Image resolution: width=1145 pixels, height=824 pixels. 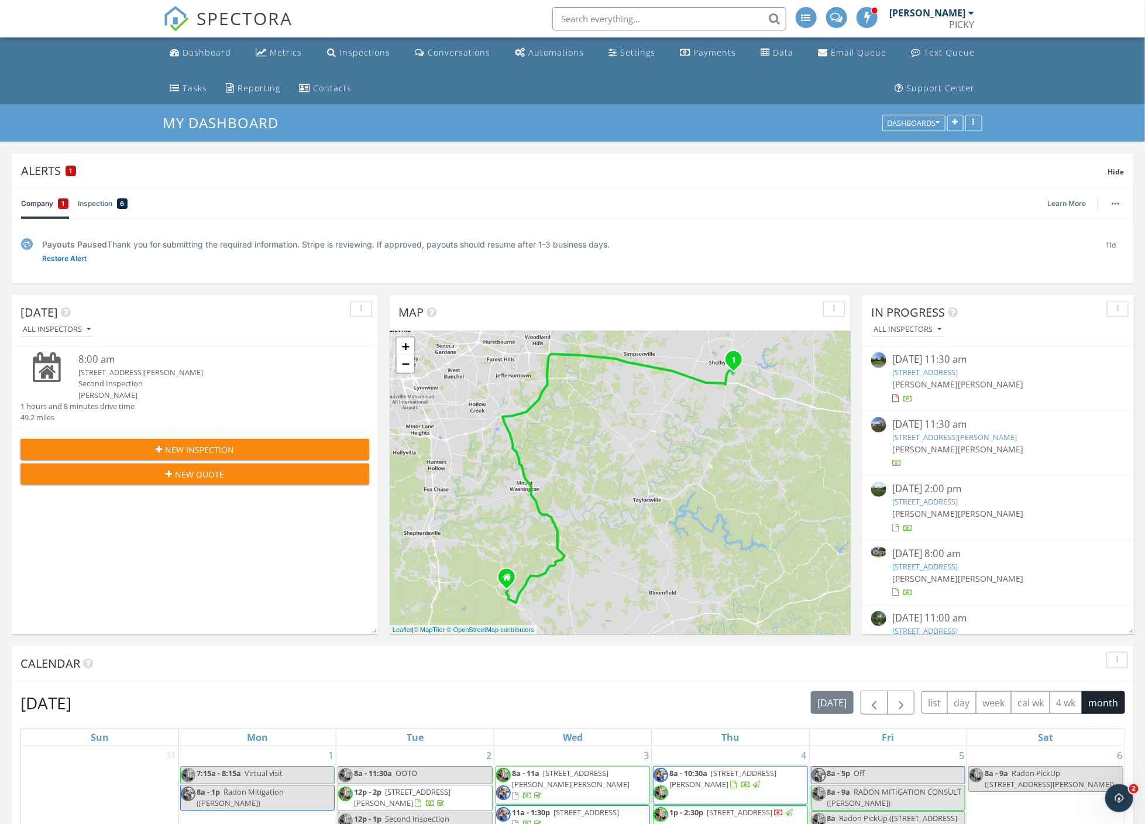 What do you see at coordinates (406, 773) in the screenshot?
I see `span: OOTO` at bounding box center [406, 773].